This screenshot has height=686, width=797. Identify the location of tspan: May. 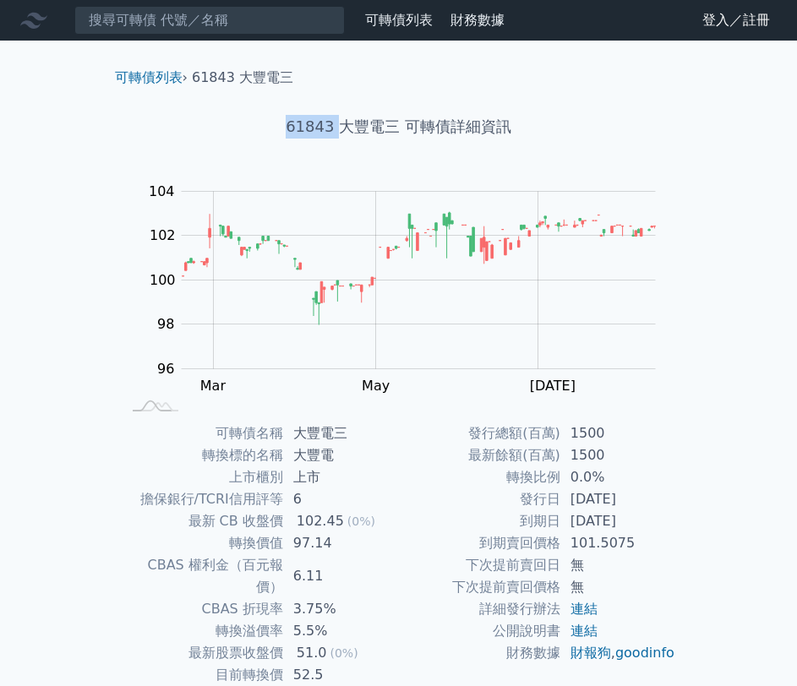
(375, 385).